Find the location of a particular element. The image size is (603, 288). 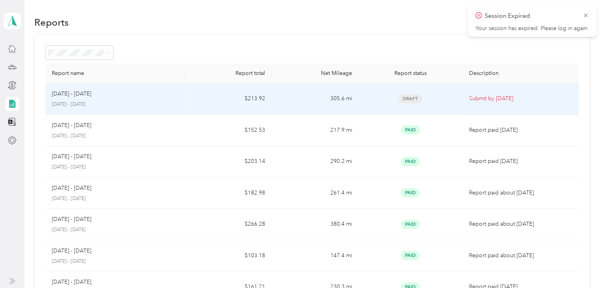

td: $266.28 is located at coordinates (228, 225).